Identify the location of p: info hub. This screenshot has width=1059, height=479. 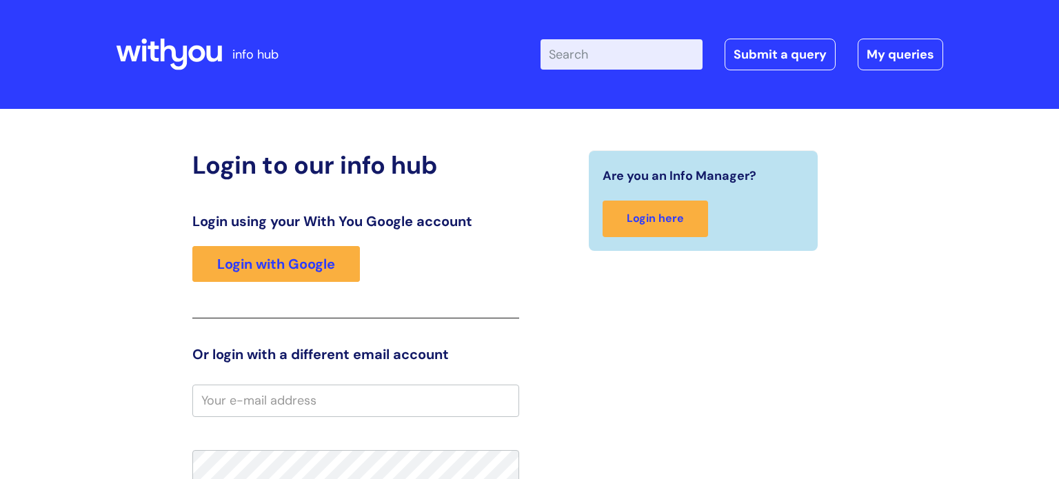
(255, 54).